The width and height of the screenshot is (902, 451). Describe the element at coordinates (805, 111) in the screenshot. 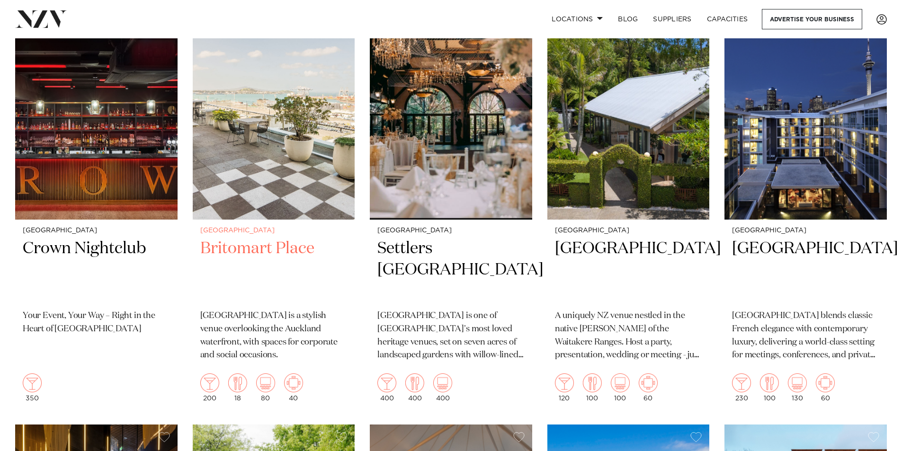

I see `img: Sofitel Auckland Viaduct Harbour hotel venue` at that location.